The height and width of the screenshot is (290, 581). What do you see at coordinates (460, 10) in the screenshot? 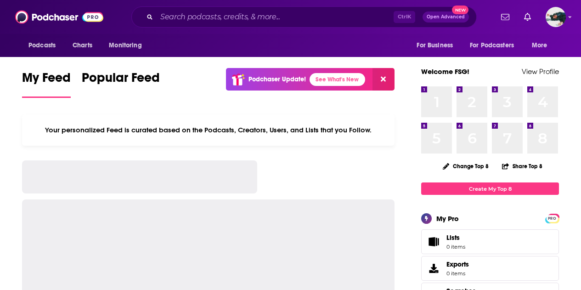
I see `span: New` at bounding box center [460, 10].